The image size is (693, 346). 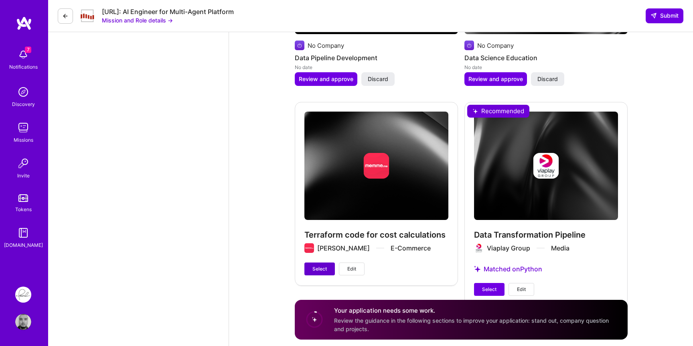 What do you see at coordinates (23, 92) in the screenshot?
I see `img: discovery` at bounding box center [23, 92].